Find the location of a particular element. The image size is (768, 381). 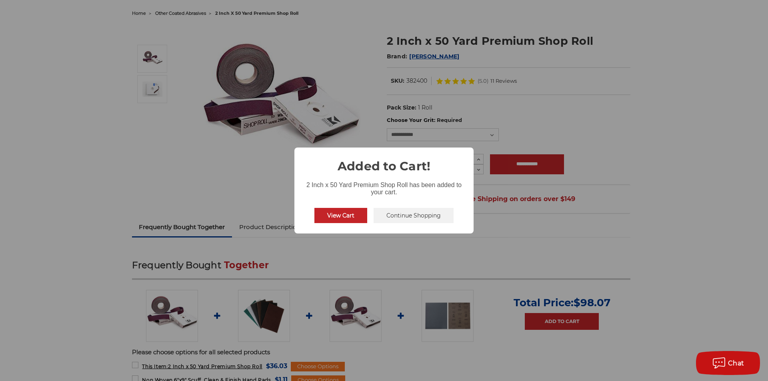

h2: Added to Cart! is located at coordinates (384, 161).